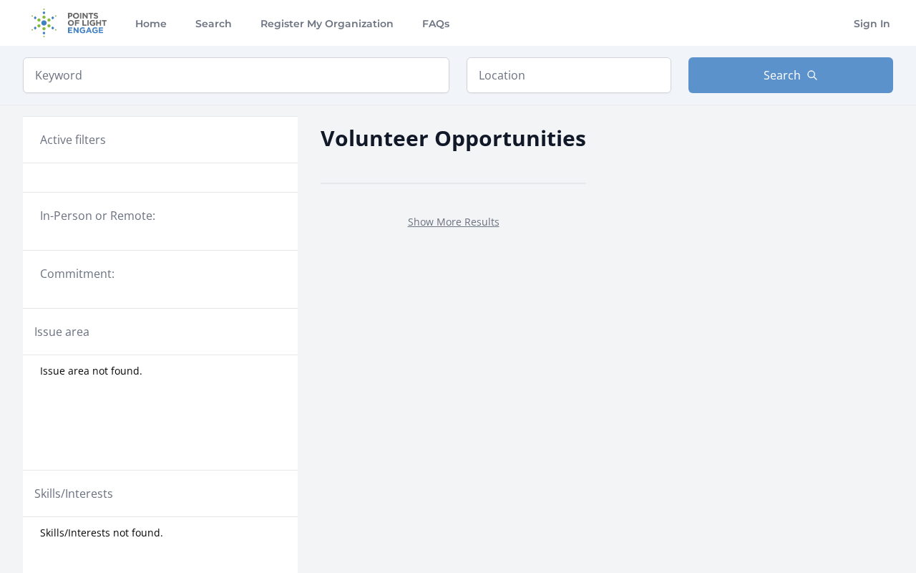  What do you see at coordinates (91, 371) in the screenshot?
I see `span: Issue area not found.` at bounding box center [91, 371].